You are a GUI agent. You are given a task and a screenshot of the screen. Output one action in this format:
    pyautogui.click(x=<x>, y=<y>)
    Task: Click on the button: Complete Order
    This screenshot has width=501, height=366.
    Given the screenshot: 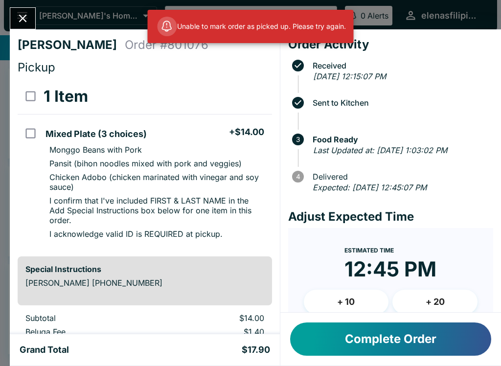 What is the action you would take?
    pyautogui.click(x=390, y=339)
    